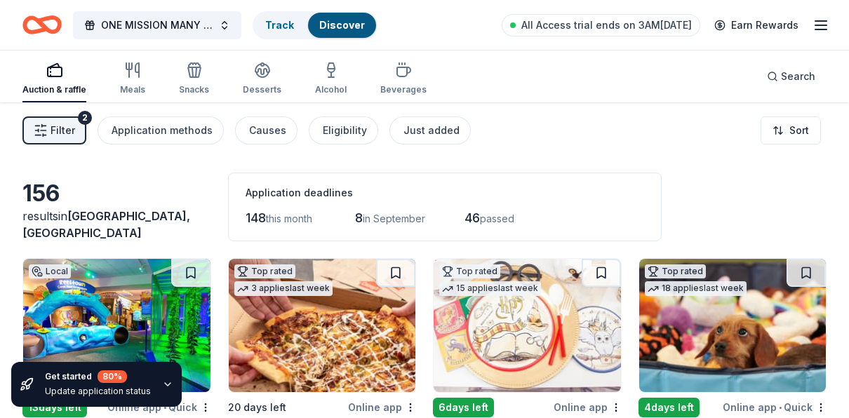 Image resolution: width=849 pixels, height=418 pixels. What do you see at coordinates (445, 193) in the screenshot?
I see `div: Application deadlines` at bounding box center [445, 193].